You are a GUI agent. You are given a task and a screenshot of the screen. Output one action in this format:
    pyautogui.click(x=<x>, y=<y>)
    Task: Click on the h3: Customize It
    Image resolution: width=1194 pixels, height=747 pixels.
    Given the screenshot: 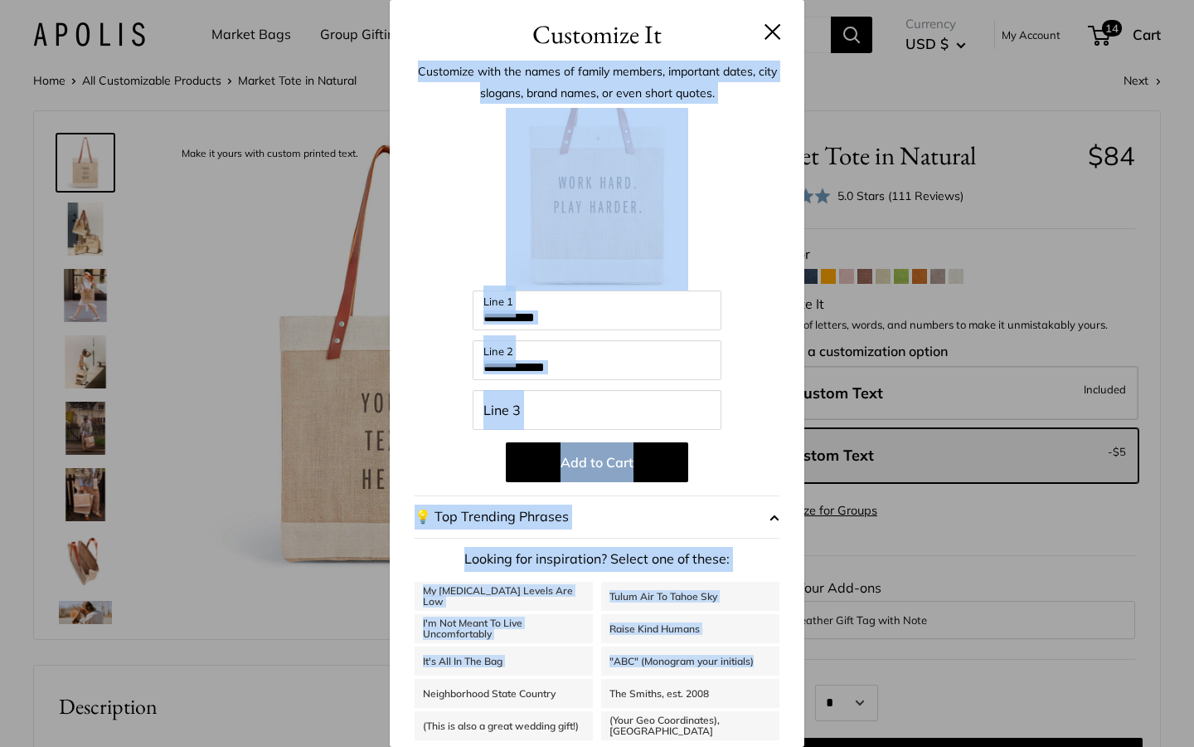 What is the action you would take?
    pyautogui.click(x=597, y=34)
    